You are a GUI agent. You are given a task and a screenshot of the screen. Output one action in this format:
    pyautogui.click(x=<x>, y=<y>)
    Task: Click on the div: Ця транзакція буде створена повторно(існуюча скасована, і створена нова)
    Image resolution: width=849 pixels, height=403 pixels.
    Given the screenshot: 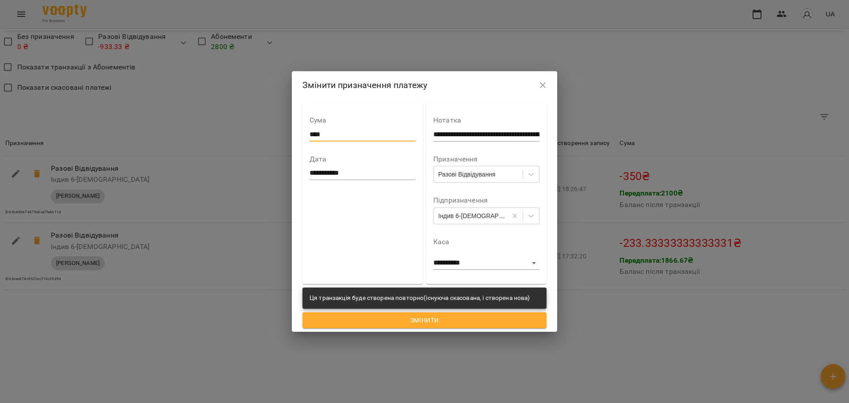 What is the action you would take?
    pyautogui.click(x=420, y=298)
    